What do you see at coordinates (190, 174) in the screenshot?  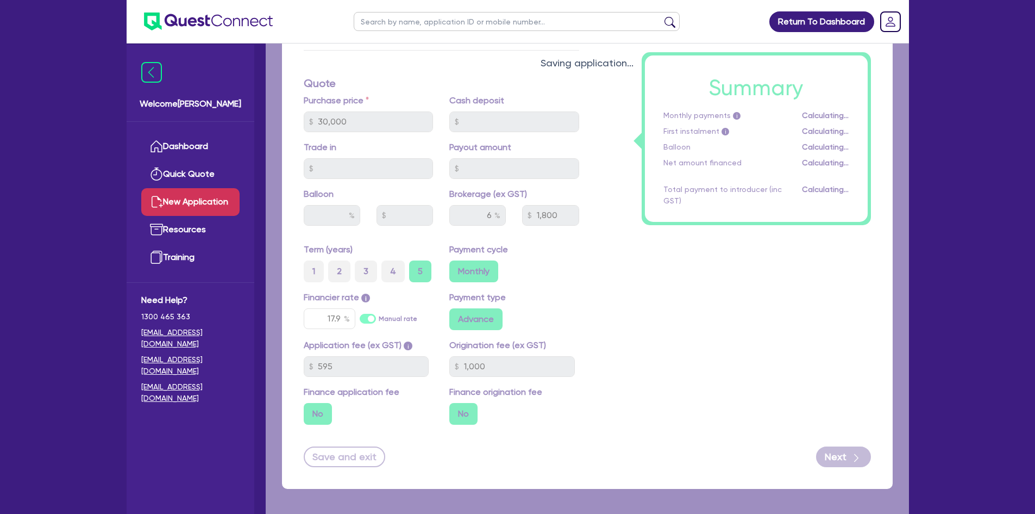 I see `a: Quick Quote` at bounding box center [190, 174].